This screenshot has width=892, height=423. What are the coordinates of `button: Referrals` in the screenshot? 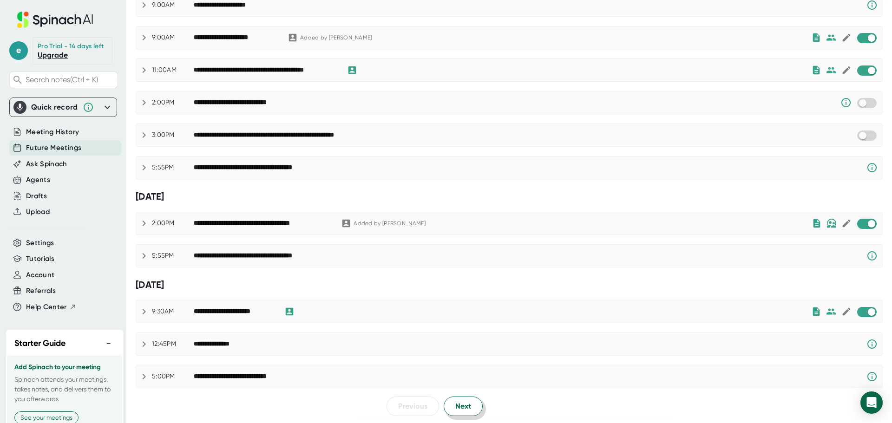 It's located at (41, 291).